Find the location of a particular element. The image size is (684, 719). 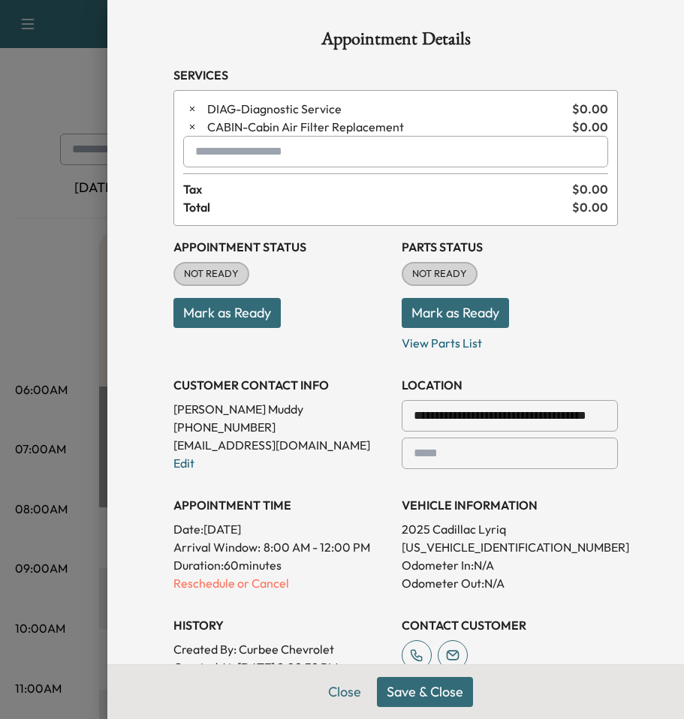

p: Odometer Out: N/A is located at coordinates (510, 583).